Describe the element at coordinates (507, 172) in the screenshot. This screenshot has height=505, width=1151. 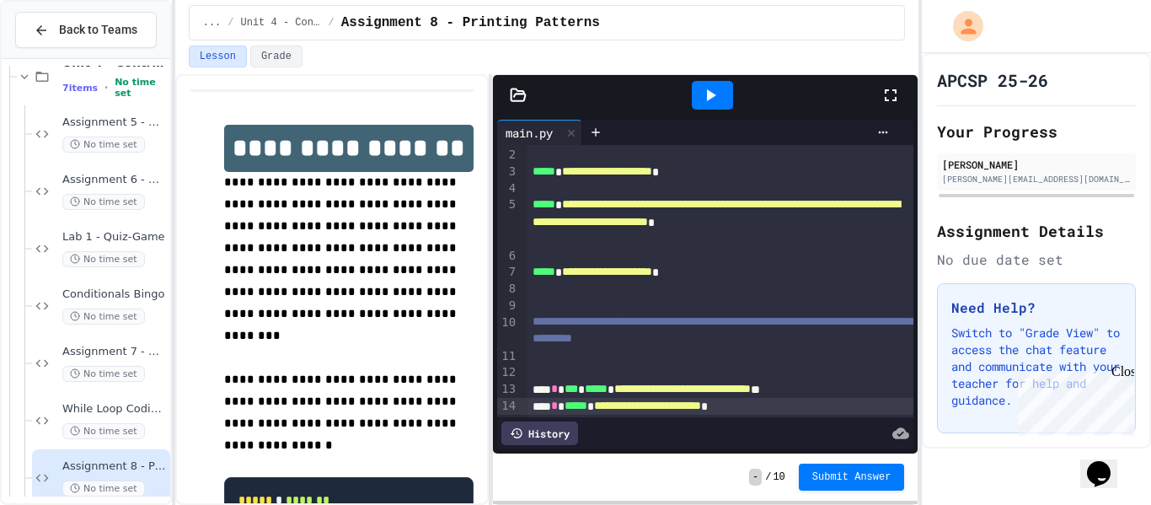
I see `div: 3` at that location.